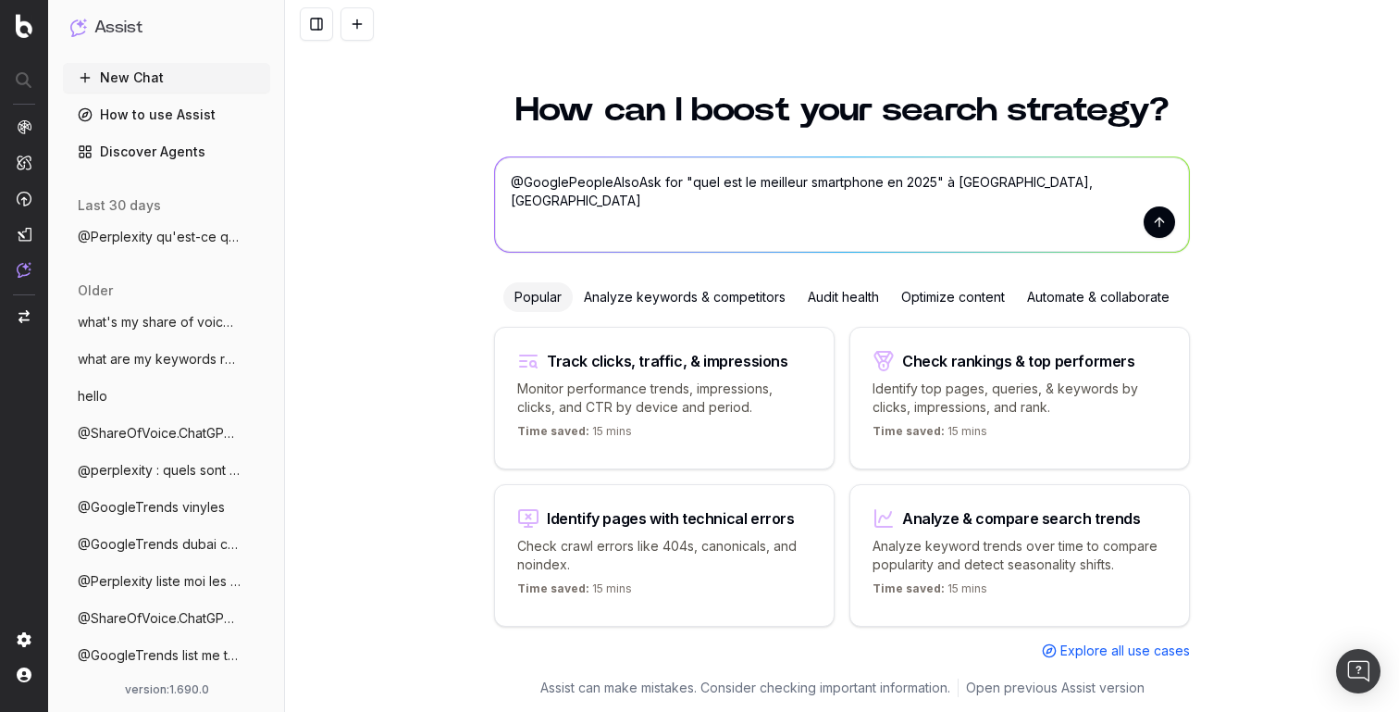 This screenshot has width=1399, height=712. Describe the element at coordinates (119, 205) in the screenshot. I see `span: last 30 days` at that location.